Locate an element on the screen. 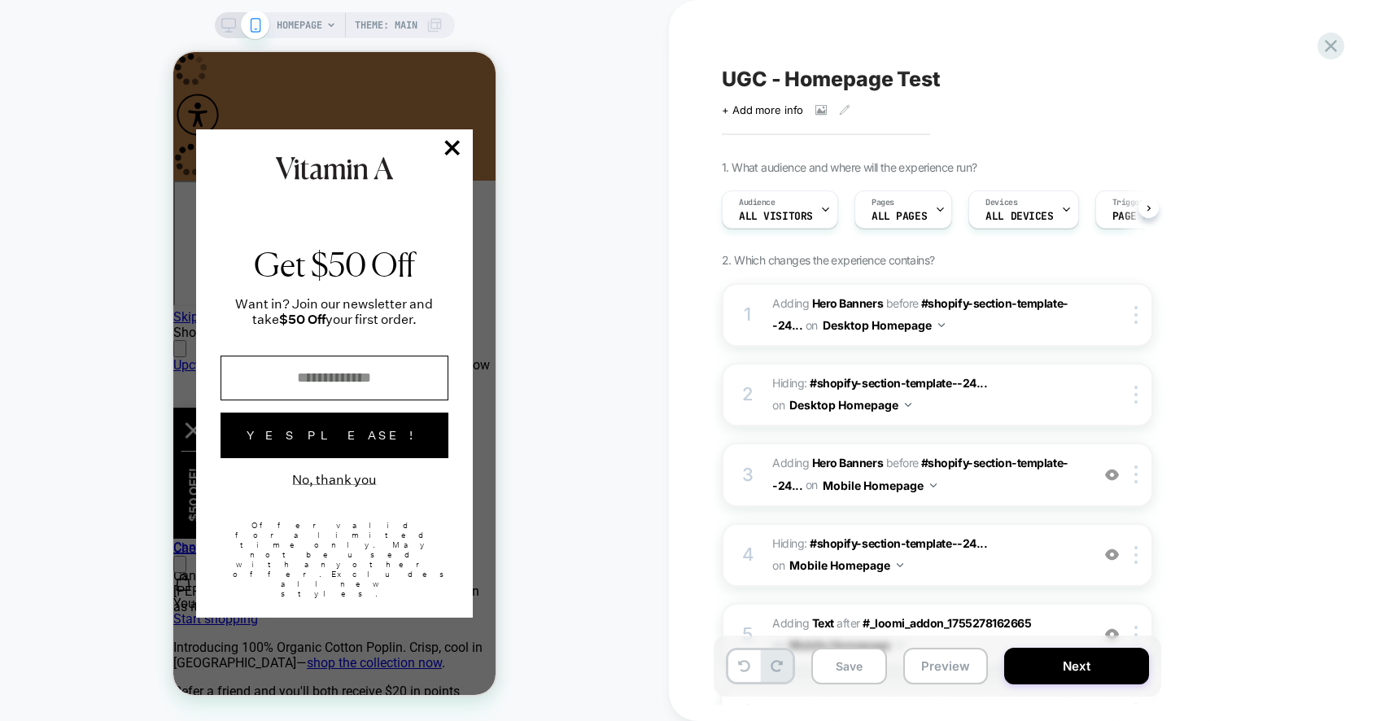 The image size is (1385, 721). img: Vitamin A is located at coordinates (161, 116).